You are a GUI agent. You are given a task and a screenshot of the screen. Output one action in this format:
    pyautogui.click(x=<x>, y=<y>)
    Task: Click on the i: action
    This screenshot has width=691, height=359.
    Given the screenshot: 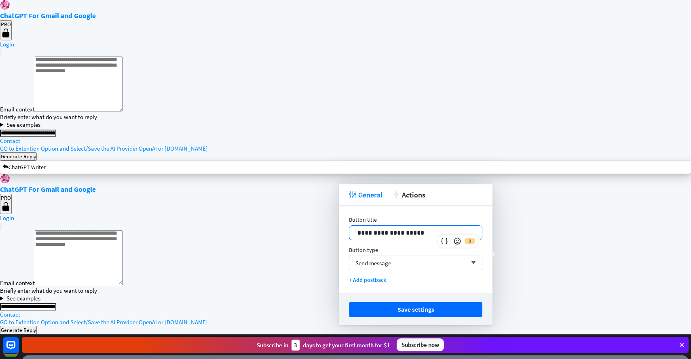 What is the action you would take?
    pyautogui.click(x=396, y=195)
    